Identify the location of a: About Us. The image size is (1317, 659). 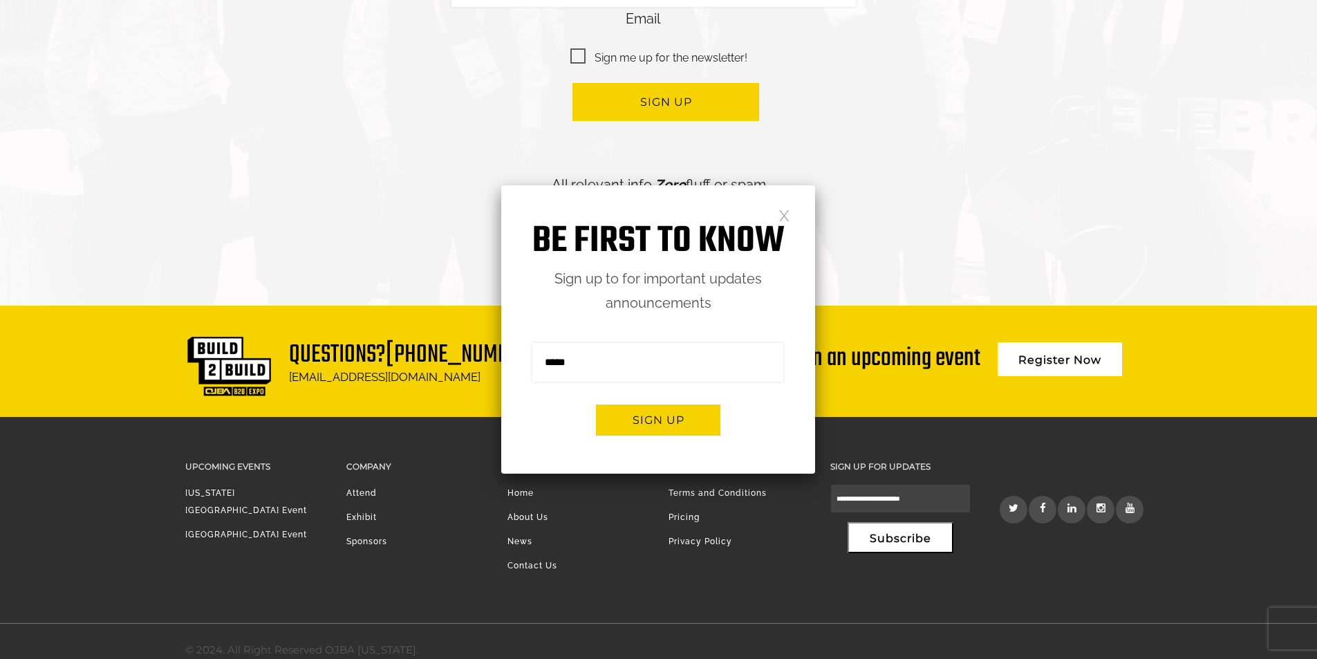
(527, 517).